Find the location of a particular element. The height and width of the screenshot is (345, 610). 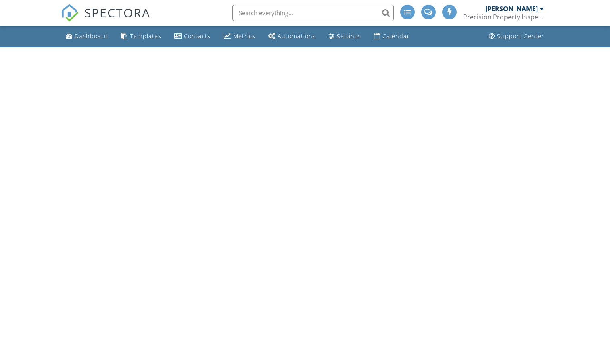

img: The Best Home Inspection Software - Spectora is located at coordinates (70, 13).